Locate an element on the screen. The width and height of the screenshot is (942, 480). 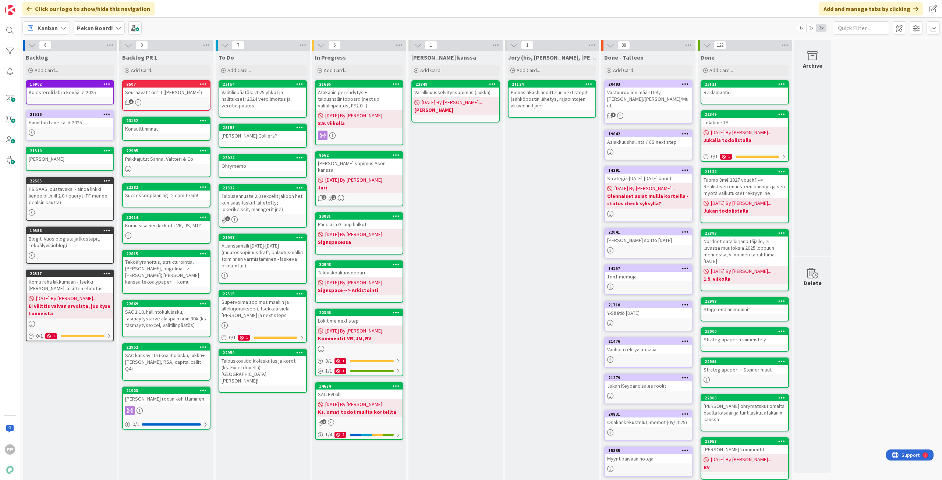
div: 22952 is located at coordinates (166, 347).